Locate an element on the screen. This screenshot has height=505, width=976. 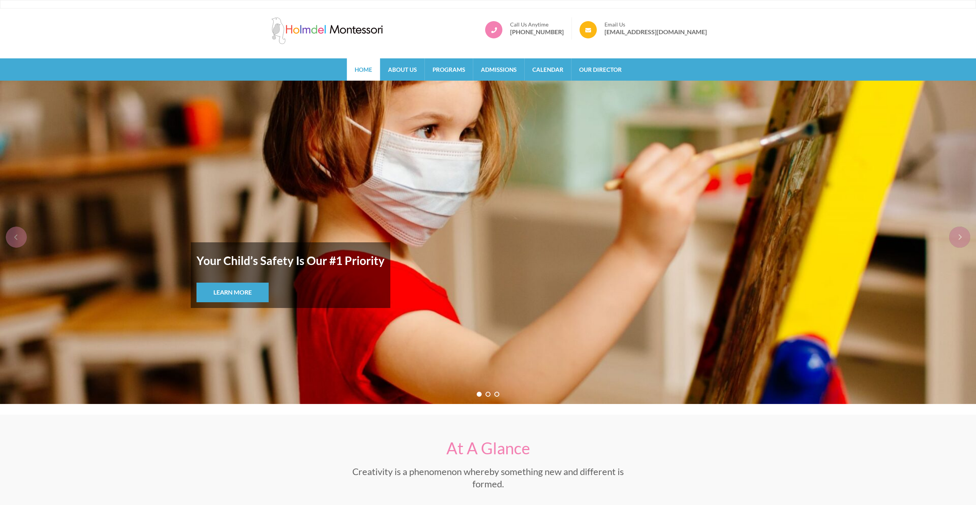
strong: Your Child’s Safety Is Our #1 Priority is located at coordinates (291, 260).